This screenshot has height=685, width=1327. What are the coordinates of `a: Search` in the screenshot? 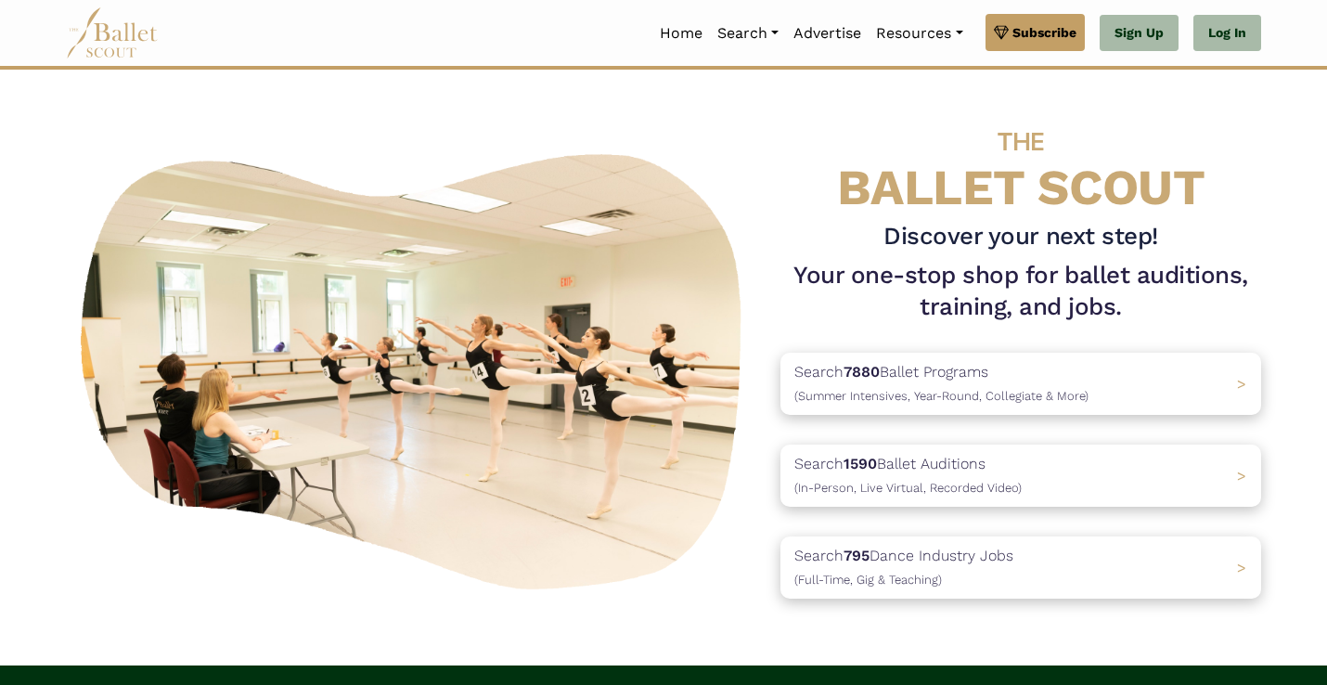 It's located at (748, 33).